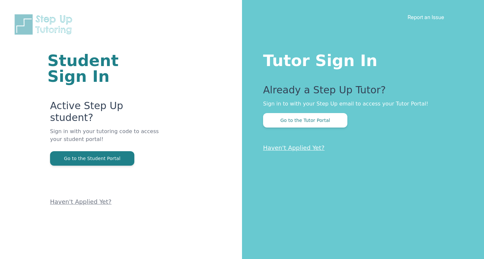 The height and width of the screenshot is (259, 484). I want to click on a: Report an Issue, so click(425, 17).